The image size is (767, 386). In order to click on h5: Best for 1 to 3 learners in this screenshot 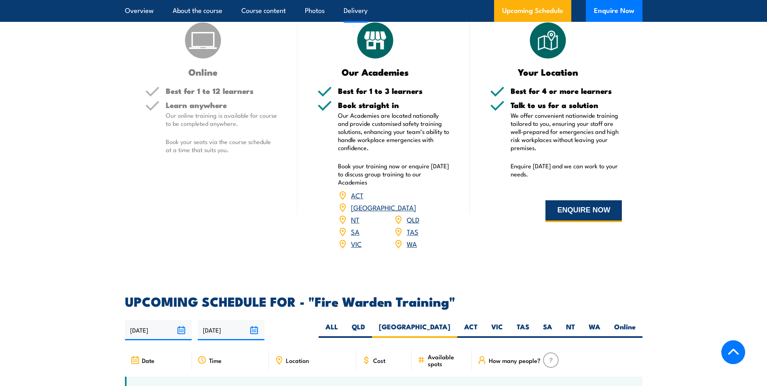, I will do `click(394, 91)`.